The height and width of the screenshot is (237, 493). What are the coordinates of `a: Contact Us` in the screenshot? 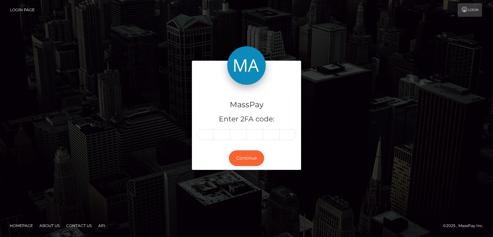 It's located at (79, 225).